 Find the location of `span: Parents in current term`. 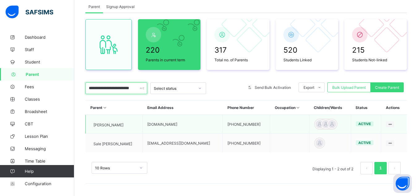

span: Parents in current term is located at coordinates (169, 60).